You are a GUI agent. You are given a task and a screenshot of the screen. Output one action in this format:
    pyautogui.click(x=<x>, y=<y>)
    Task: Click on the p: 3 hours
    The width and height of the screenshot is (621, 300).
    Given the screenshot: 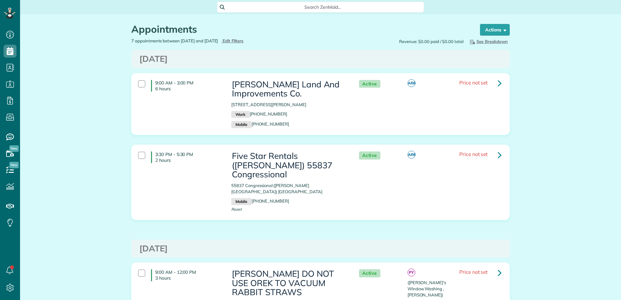 What is the action you would take?
    pyautogui.click(x=188, y=278)
    